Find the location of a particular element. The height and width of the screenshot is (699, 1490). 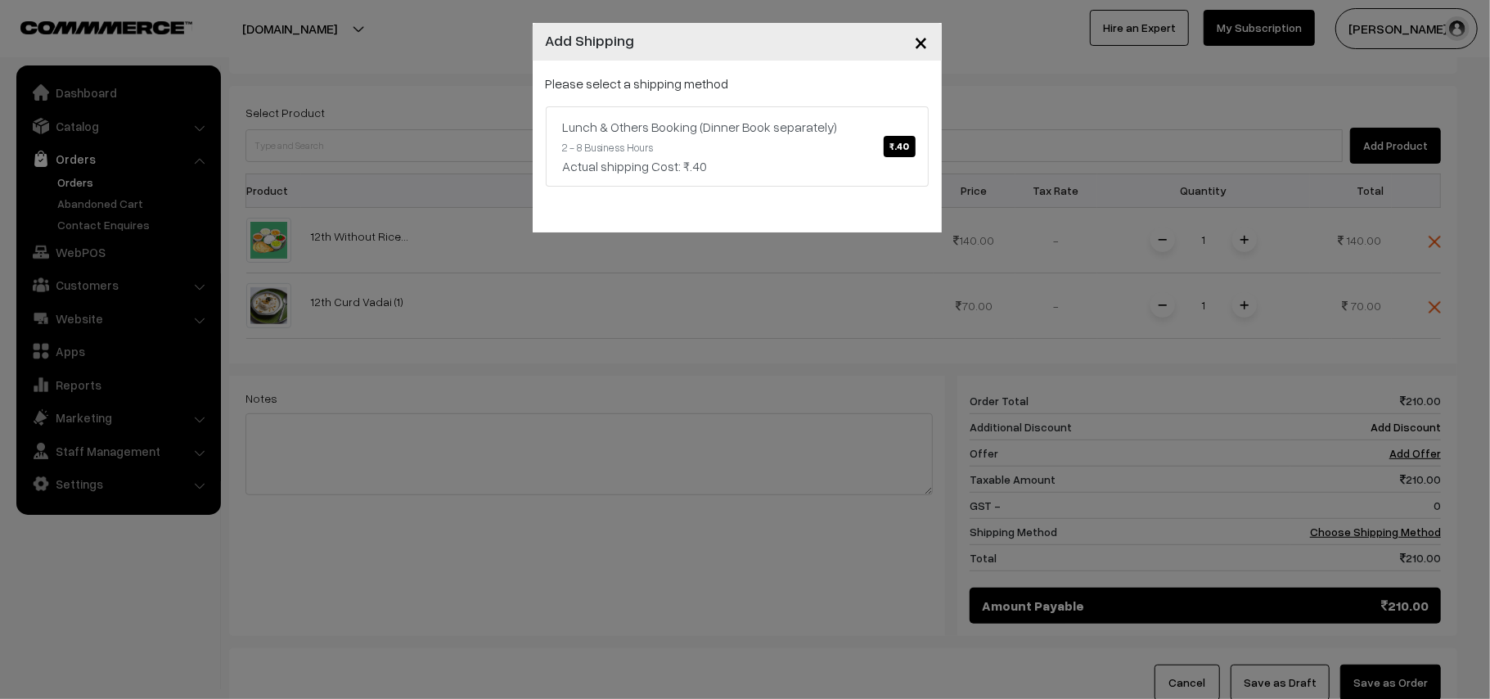

p: Please select a shipping method is located at coordinates (737, 83).